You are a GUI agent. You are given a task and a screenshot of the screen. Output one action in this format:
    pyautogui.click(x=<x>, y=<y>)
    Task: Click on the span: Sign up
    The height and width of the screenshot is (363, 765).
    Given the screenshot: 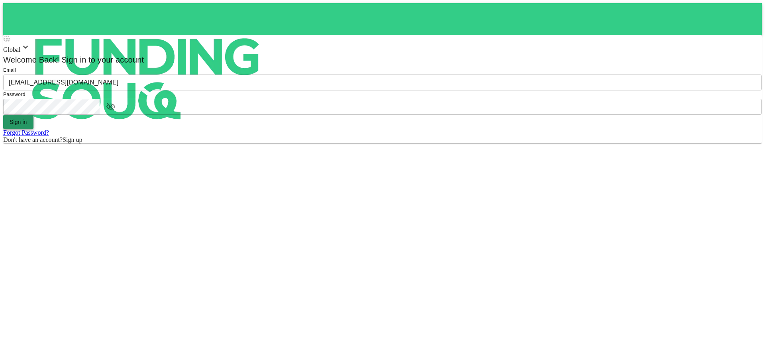 What is the action you would take?
    pyautogui.click(x=72, y=139)
    